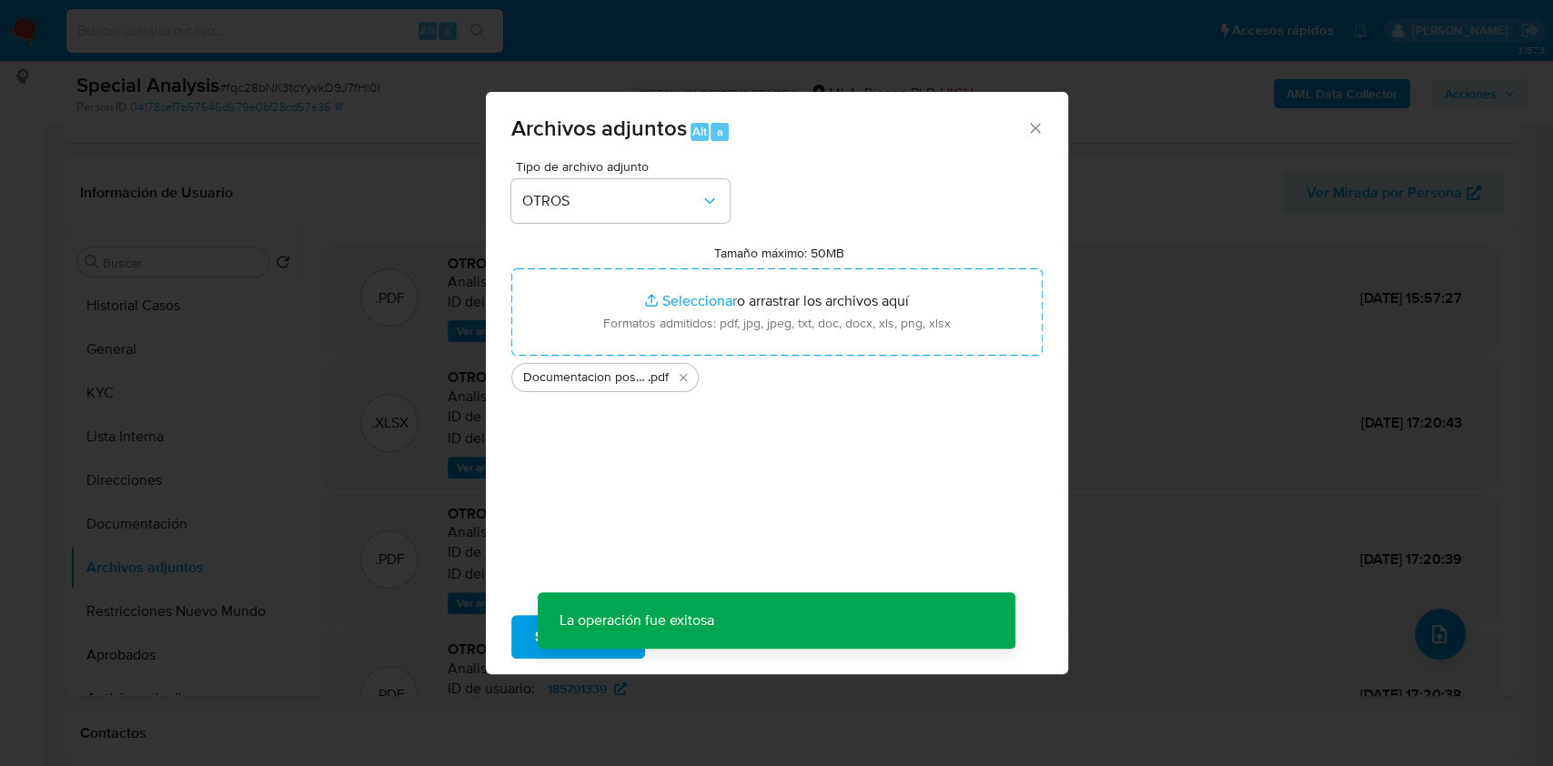 The image size is (1553, 766). What do you see at coordinates (625, 166) in the screenshot?
I see `span: Tipo de archivo adjunto` at bounding box center [625, 166].